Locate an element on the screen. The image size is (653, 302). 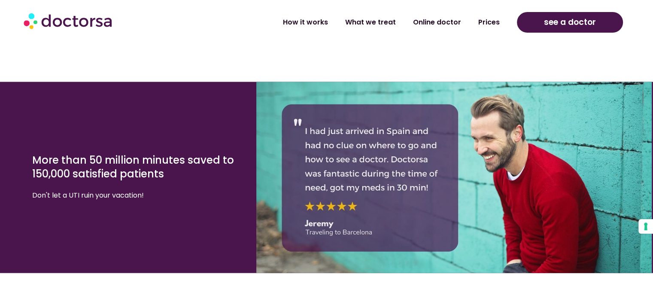
span: see a doctor is located at coordinates (570, 22).